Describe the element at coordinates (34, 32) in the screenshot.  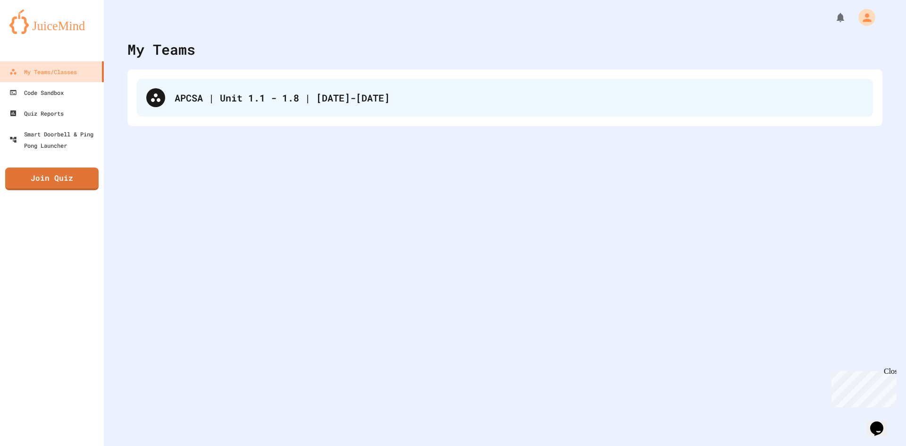
I see `div: Chat with us now!Close` at that location.